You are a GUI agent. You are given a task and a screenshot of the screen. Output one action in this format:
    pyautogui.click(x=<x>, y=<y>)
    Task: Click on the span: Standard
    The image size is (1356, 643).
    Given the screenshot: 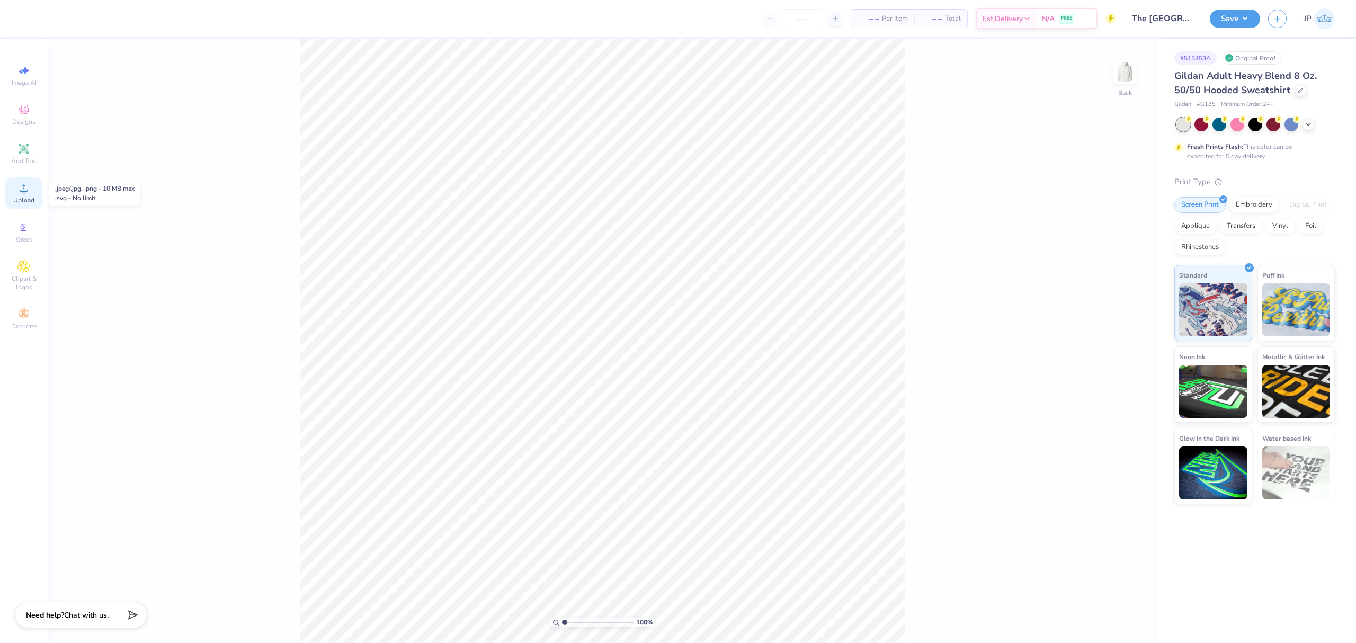 What is the action you would take?
    pyautogui.click(x=1193, y=275)
    